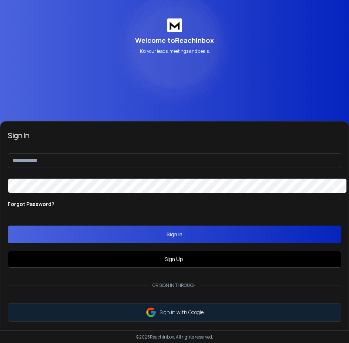 The height and width of the screenshot is (343, 349). I want to click on p: © 2025 Reachinbox. All rights reserved., so click(174, 338).